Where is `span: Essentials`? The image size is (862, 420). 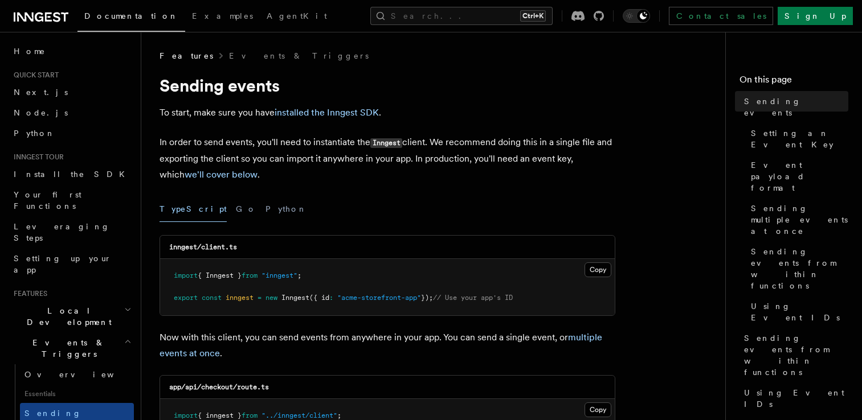
span: Essentials is located at coordinates (77, 394).